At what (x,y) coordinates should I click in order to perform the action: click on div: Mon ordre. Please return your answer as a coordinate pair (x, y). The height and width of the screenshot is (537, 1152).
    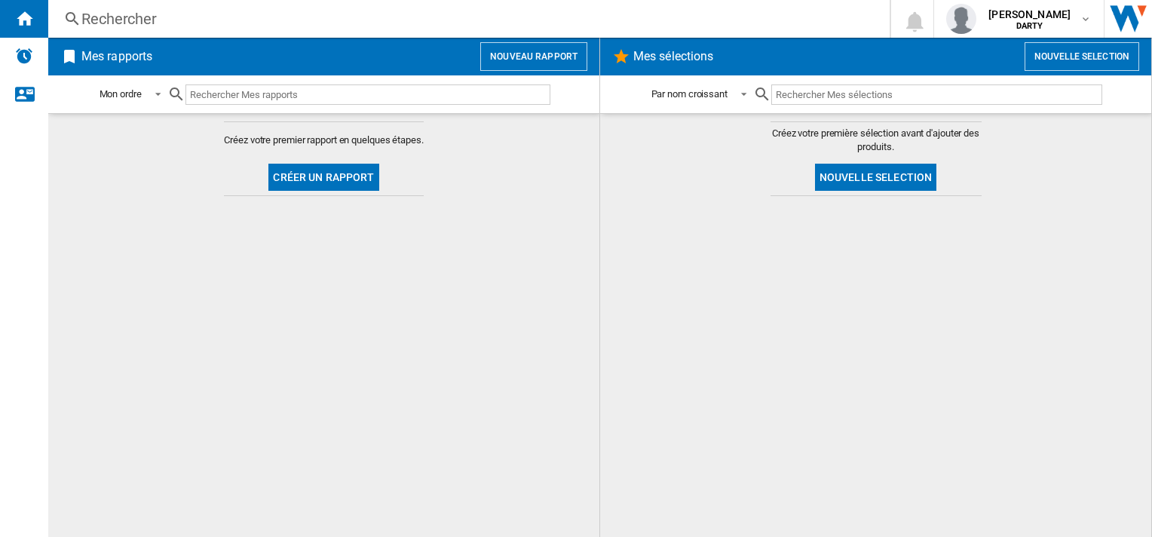
    Looking at the image, I should click on (121, 93).